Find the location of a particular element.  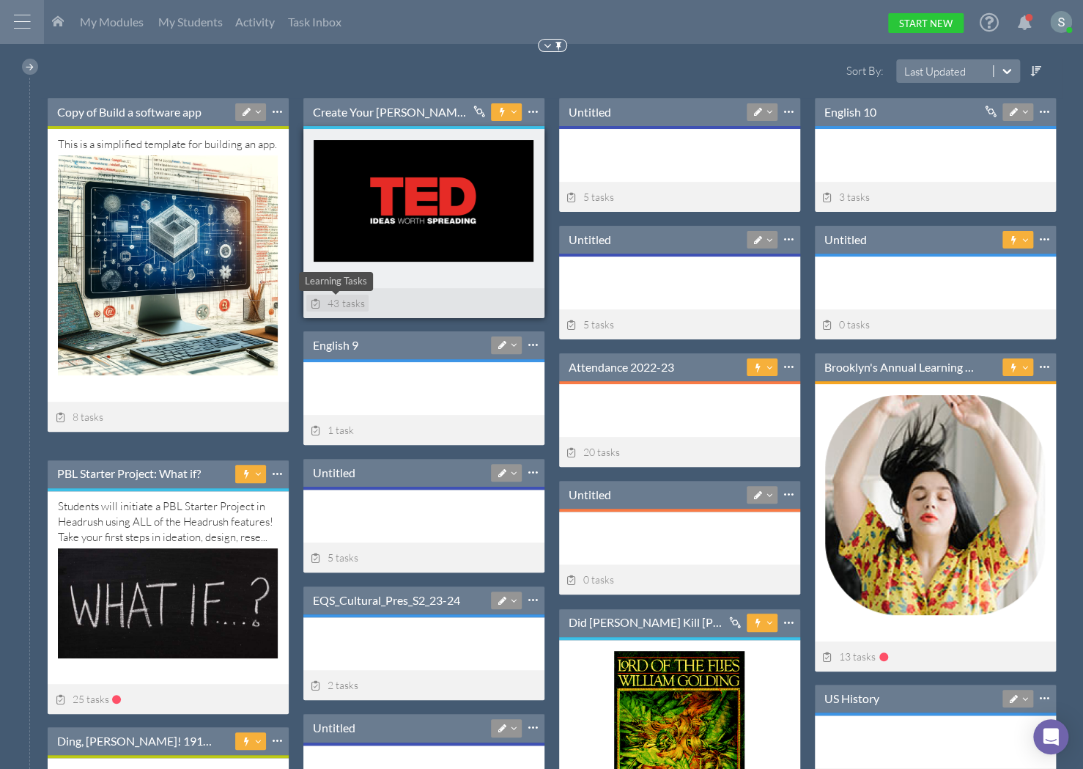

span: 1 task is located at coordinates (333, 430).